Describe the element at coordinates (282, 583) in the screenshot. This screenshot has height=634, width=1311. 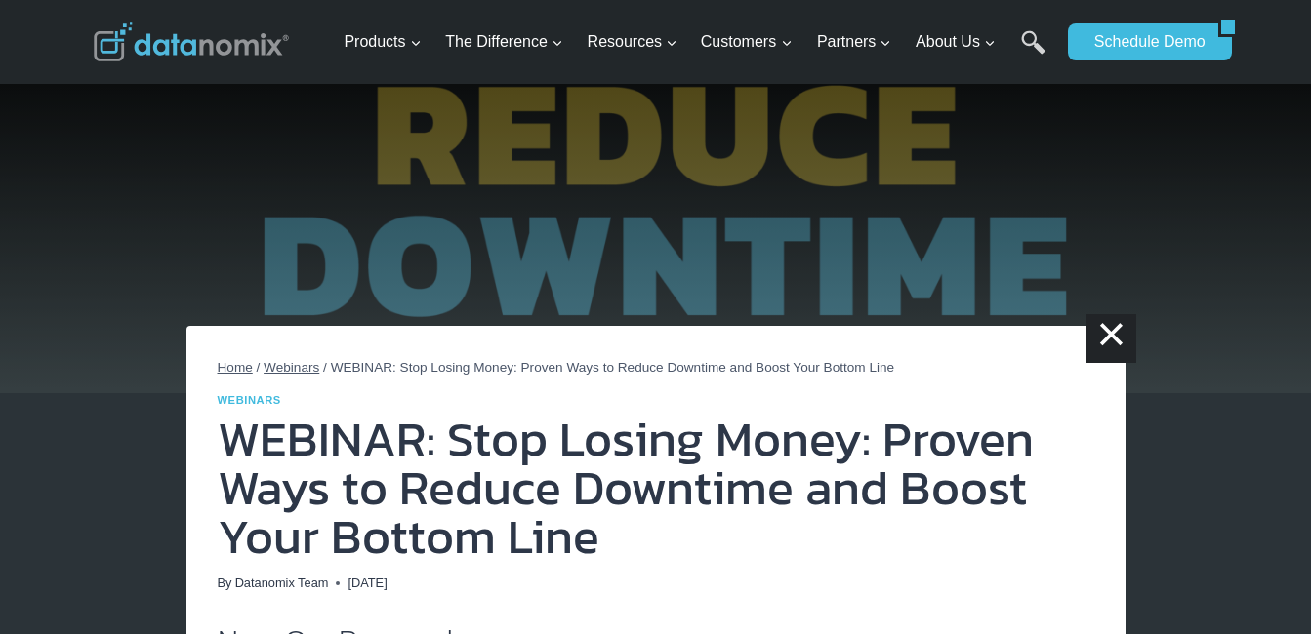
I see `a: Datanomix Team` at that location.